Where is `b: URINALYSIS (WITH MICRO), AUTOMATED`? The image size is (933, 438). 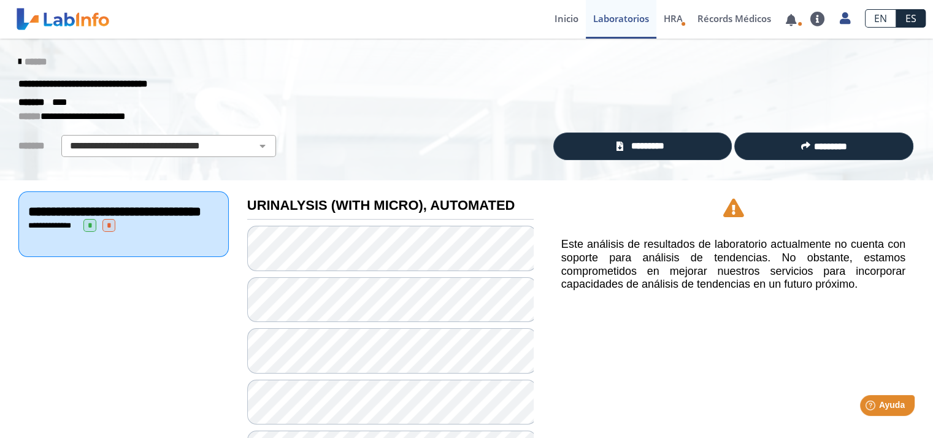
b: URINALYSIS (WITH MICRO), AUTOMATED is located at coordinates (381, 205).